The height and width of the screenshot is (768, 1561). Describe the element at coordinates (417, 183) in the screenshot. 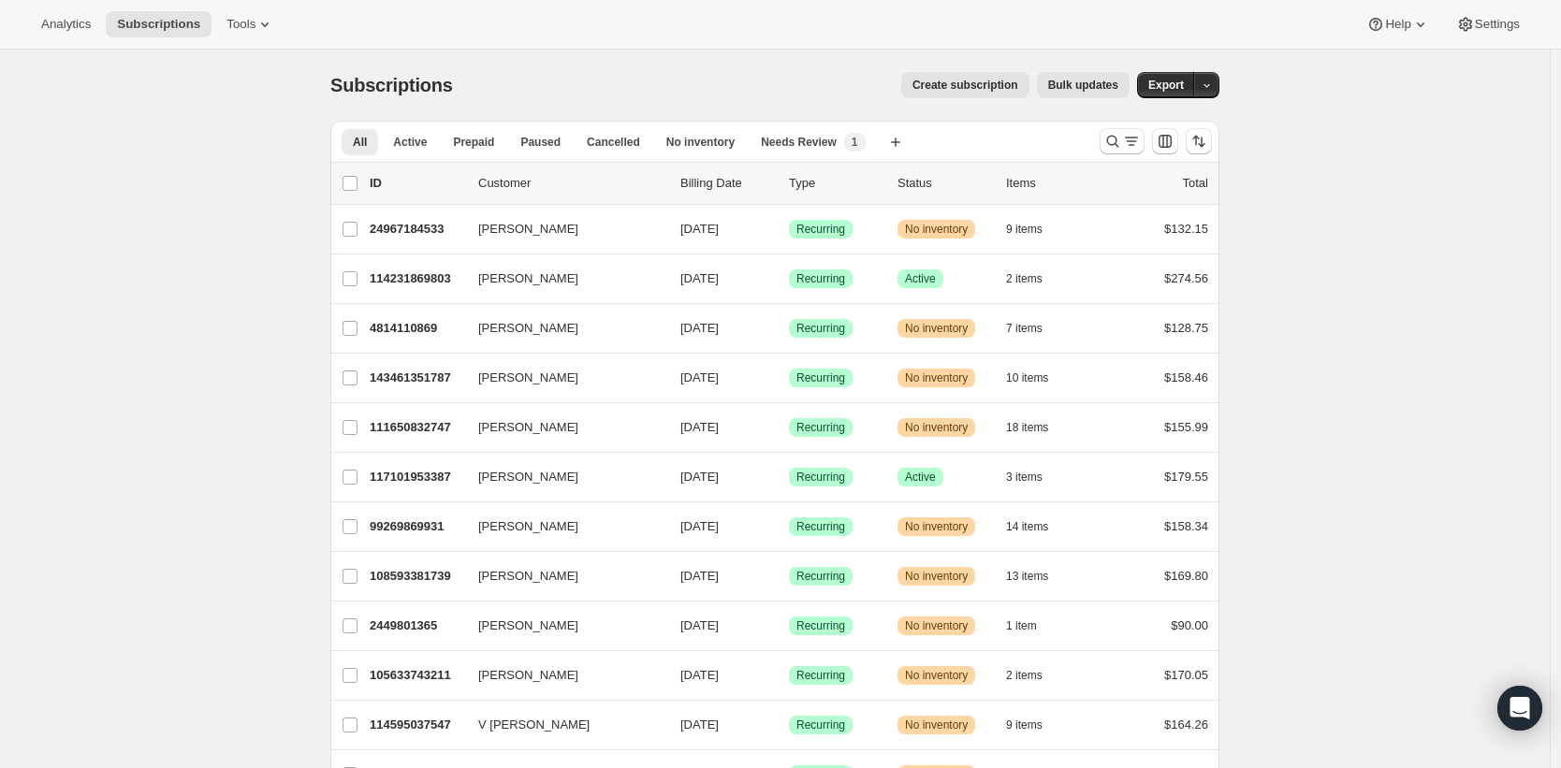

I see `p: ID` at that location.